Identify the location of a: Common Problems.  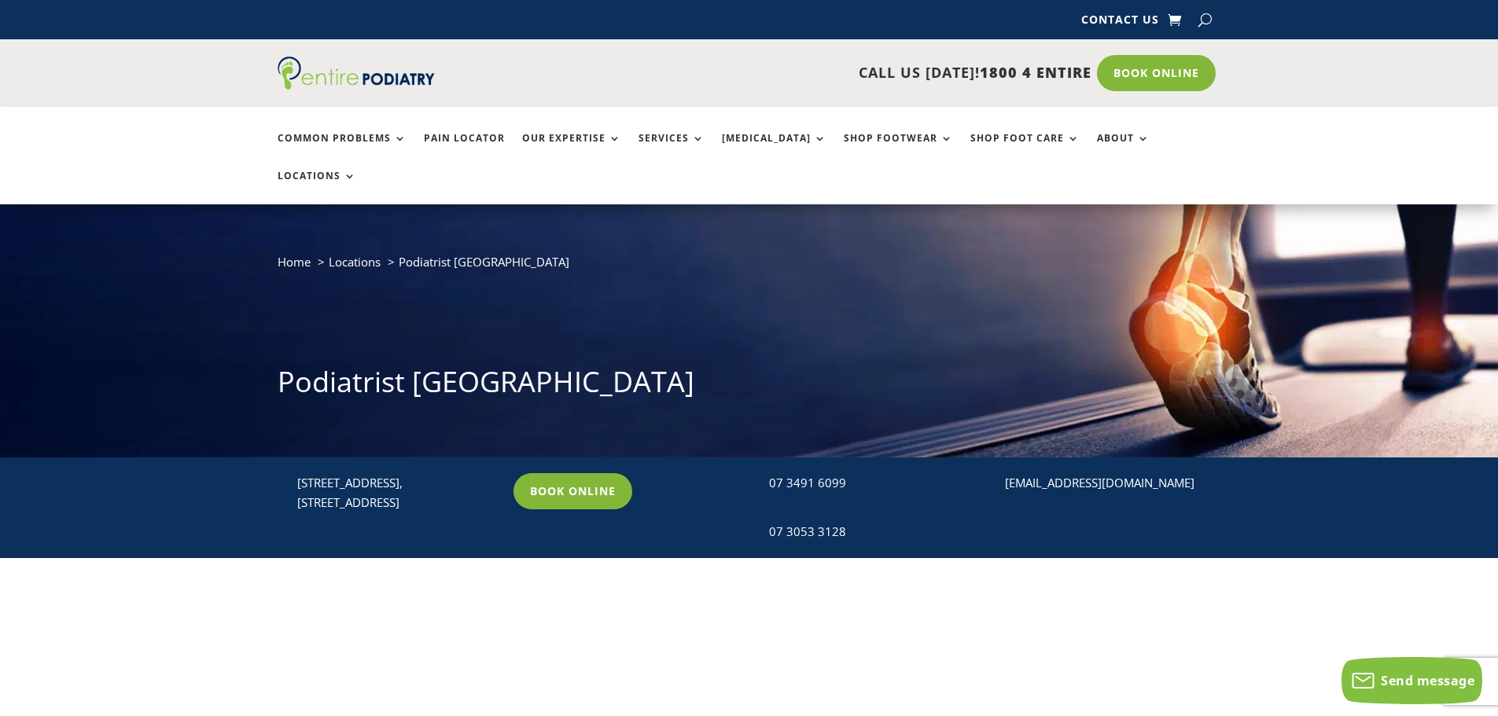
(342, 149).